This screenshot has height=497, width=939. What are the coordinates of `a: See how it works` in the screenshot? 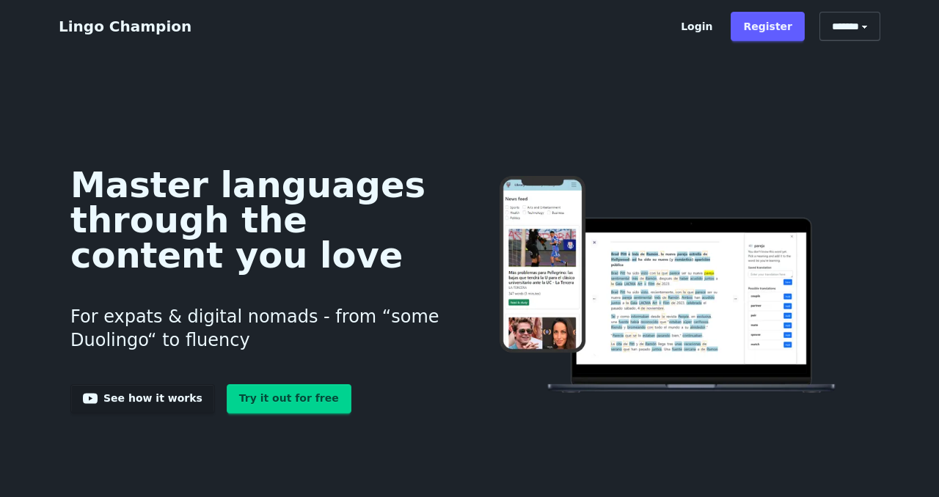 It's located at (142, 399).